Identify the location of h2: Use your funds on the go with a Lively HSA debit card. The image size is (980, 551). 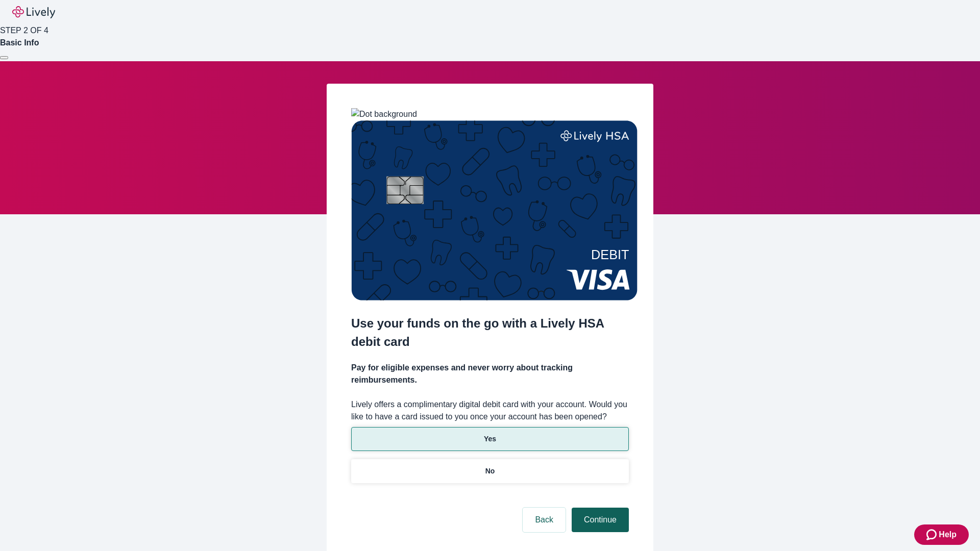
(490, 333).